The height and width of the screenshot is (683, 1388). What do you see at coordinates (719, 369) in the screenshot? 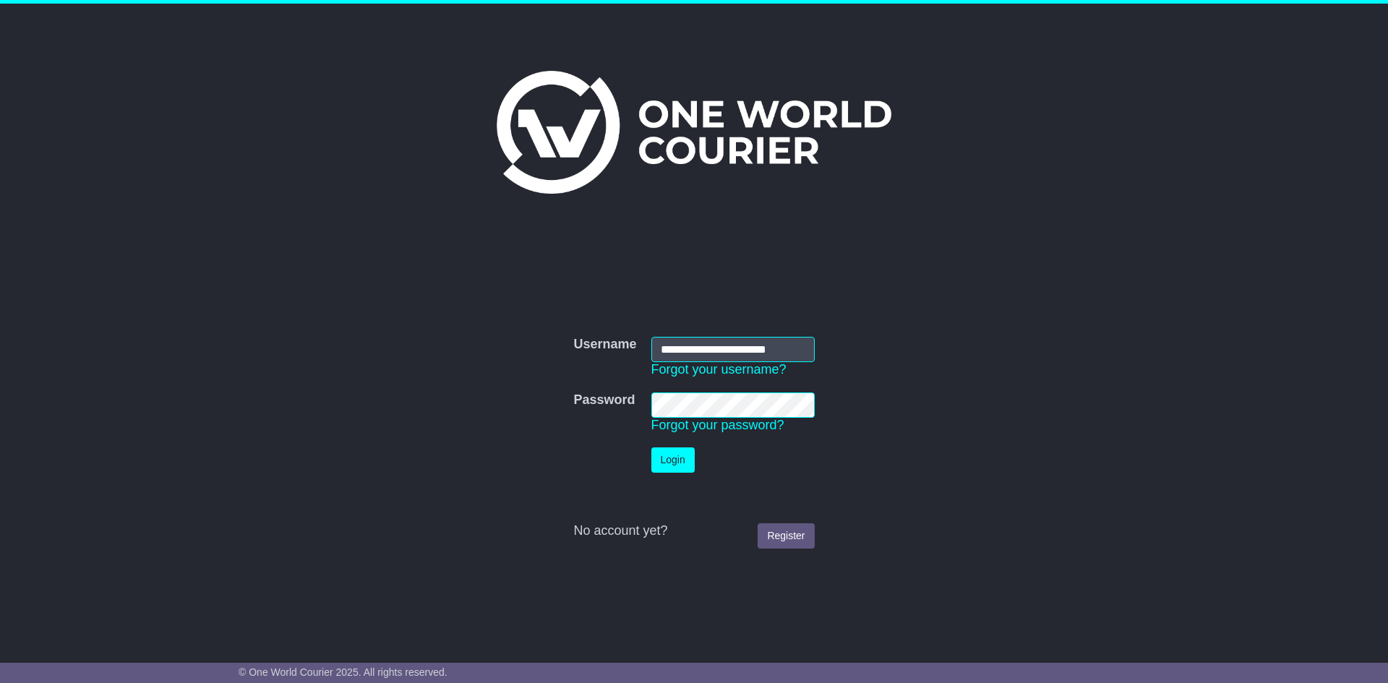
I see `a: Forgot your username?` at bounding box center [719, 369].